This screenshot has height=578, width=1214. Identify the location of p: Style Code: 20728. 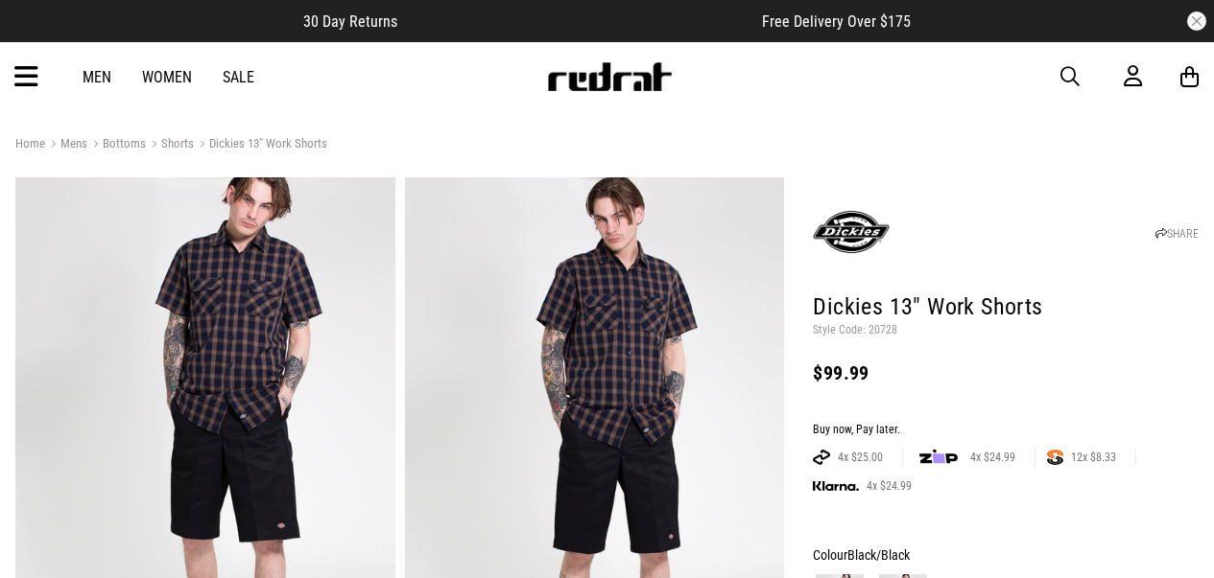
(1005, 331).